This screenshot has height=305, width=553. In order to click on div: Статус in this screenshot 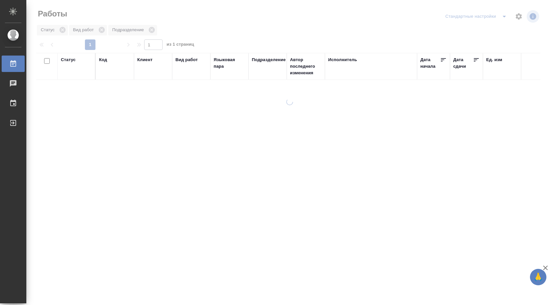, I will do `click(68, 60)`.